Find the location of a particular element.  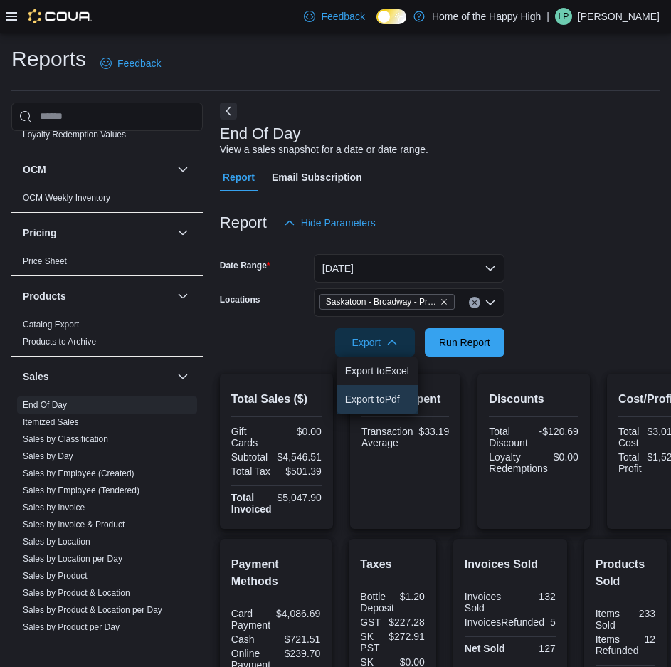

h2: Discounts is located at coordinates (534, 399).